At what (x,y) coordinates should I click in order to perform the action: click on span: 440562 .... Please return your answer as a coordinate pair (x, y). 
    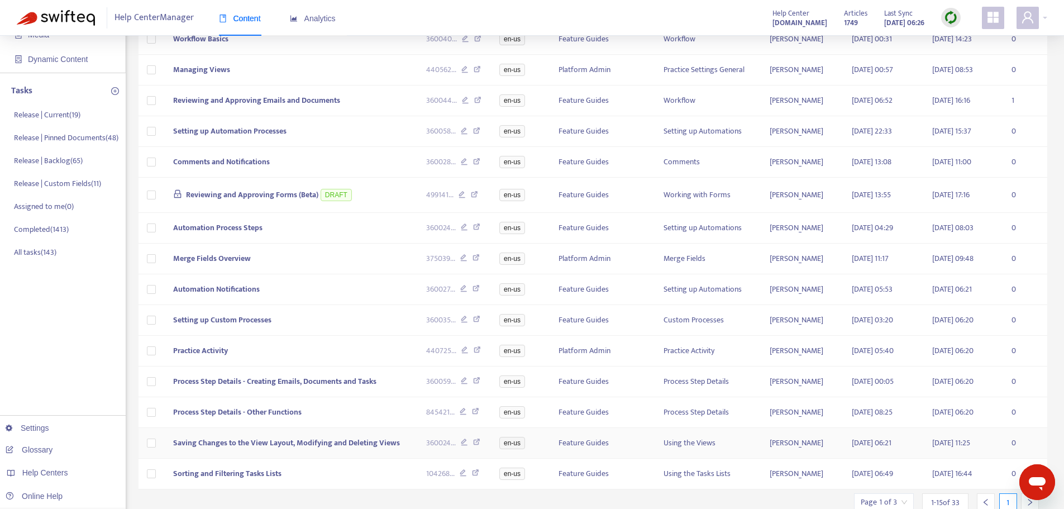
    Looking at the image, I should click on (441, 70).